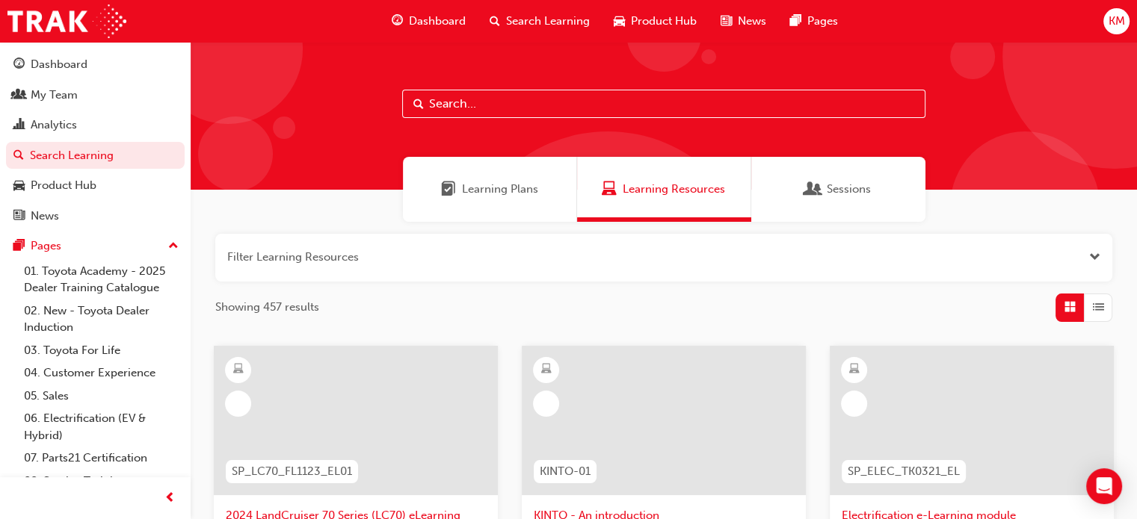 Image resolution: width=1137 pixels, height=519 pixels. Describe the element at coordinates (752, 21) in the screenshot. I see `span: News` at that location.